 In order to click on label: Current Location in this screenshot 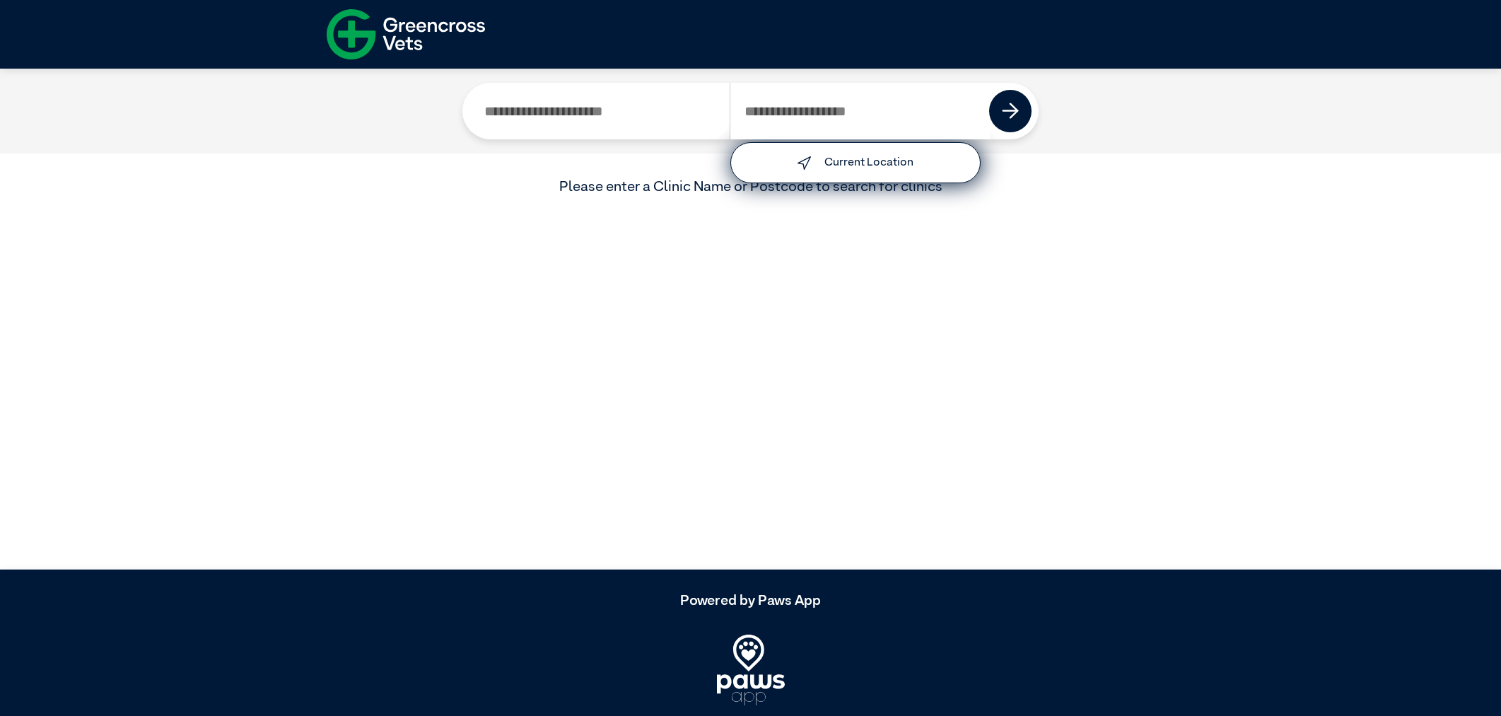, I will do `click(869, 163)`.